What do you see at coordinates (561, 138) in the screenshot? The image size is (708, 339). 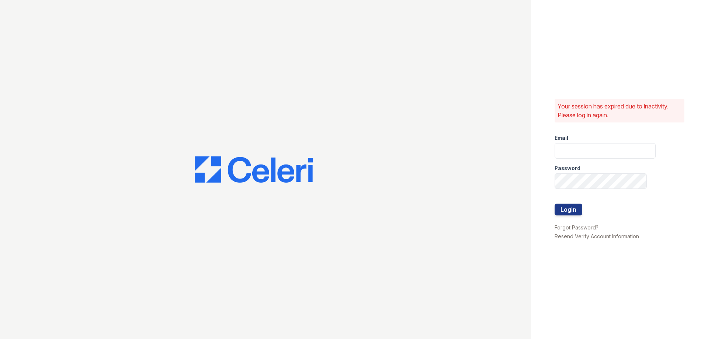 I see `label: Email` at bounding box center [561, 138].